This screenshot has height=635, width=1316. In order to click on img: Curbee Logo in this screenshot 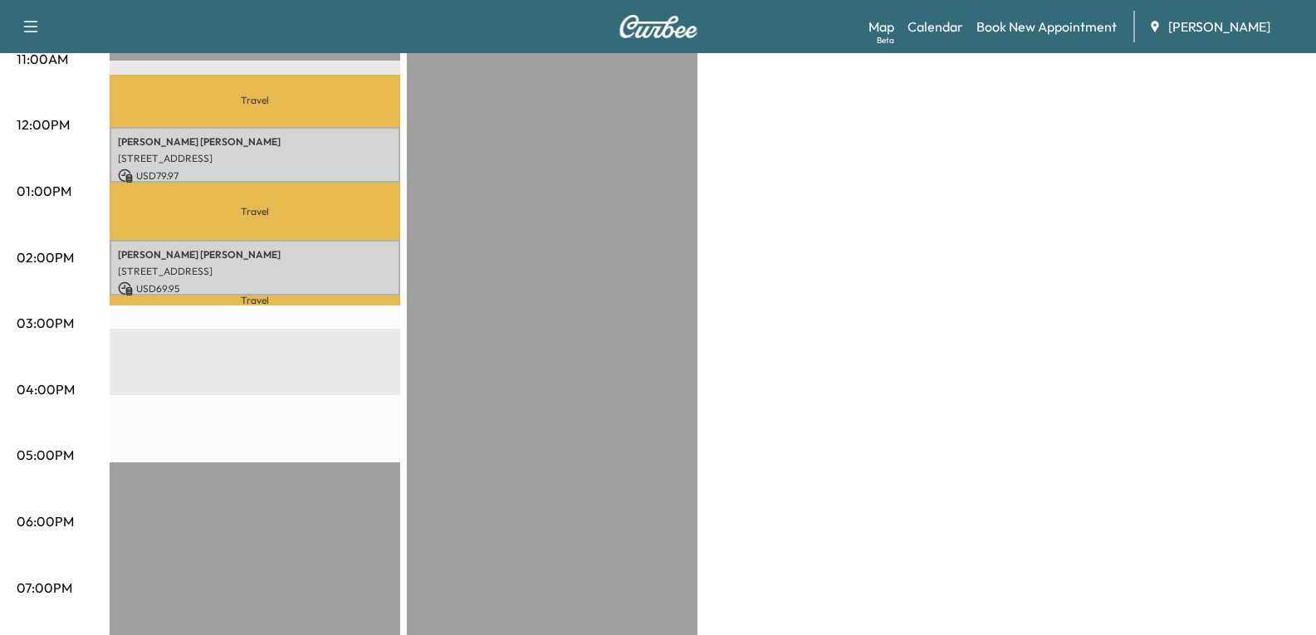, I will do `click(659, 27)`.